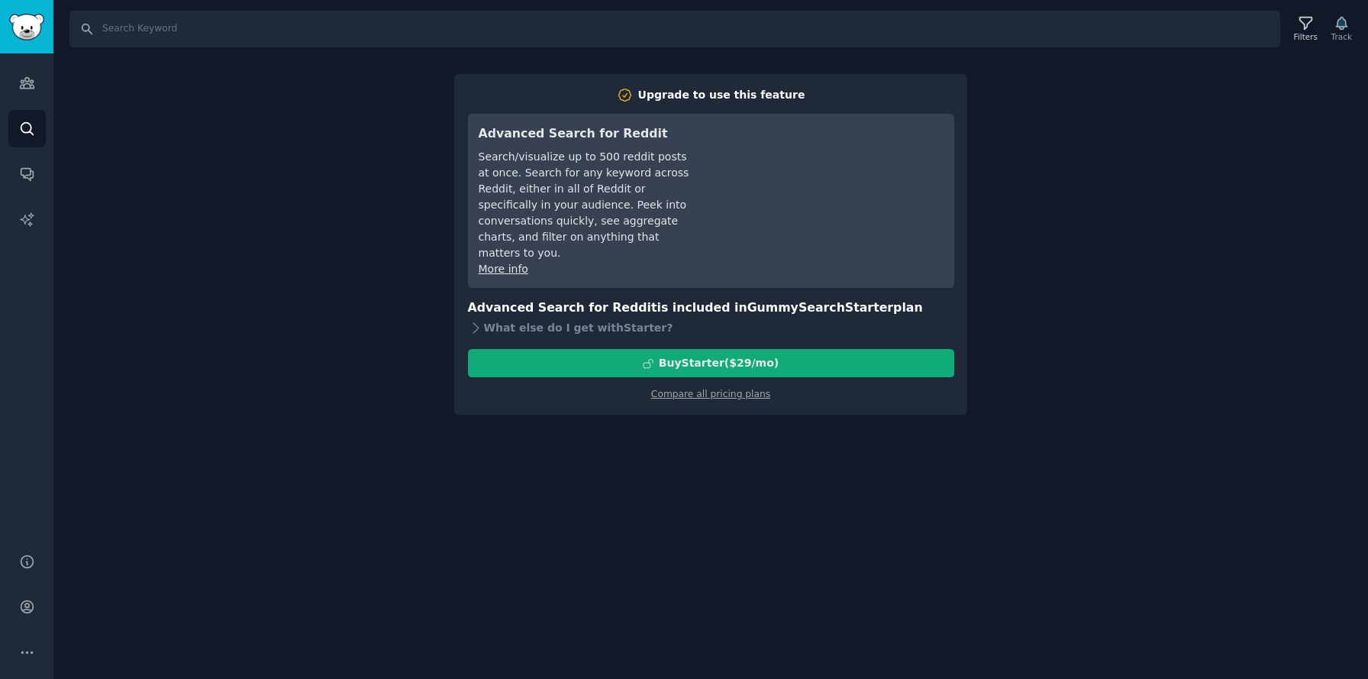 Image resolution: width=1368 pixels, height=679 pixels. What do you see at coordinates (721, 95) in the screenshot?
I see `div: Upgrade to use this feature` at bounding box center [721, 95].